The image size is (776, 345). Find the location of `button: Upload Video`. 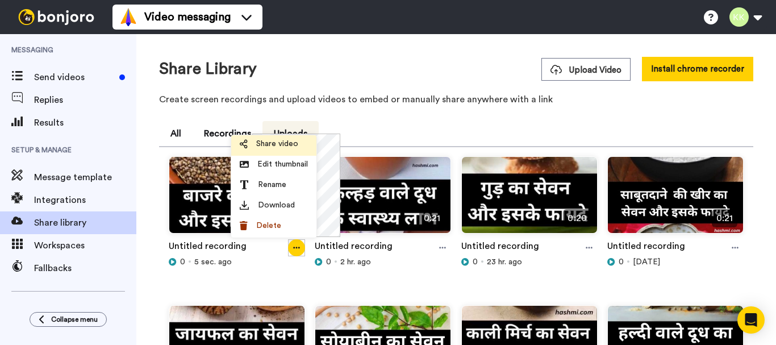

button: Upload Video is located at coordinates (586, 69).